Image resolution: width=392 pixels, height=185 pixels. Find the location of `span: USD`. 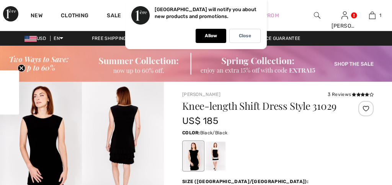

span: USD is located at coordinates (37, 38).